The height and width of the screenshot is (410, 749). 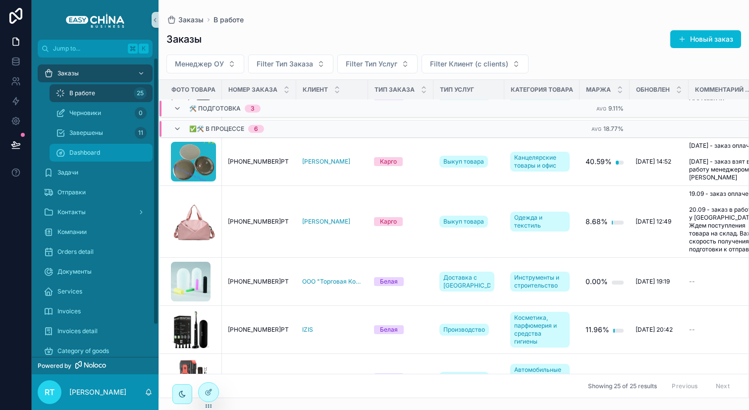 I want to click on a: 40.59%, so click(x=604, y=162).